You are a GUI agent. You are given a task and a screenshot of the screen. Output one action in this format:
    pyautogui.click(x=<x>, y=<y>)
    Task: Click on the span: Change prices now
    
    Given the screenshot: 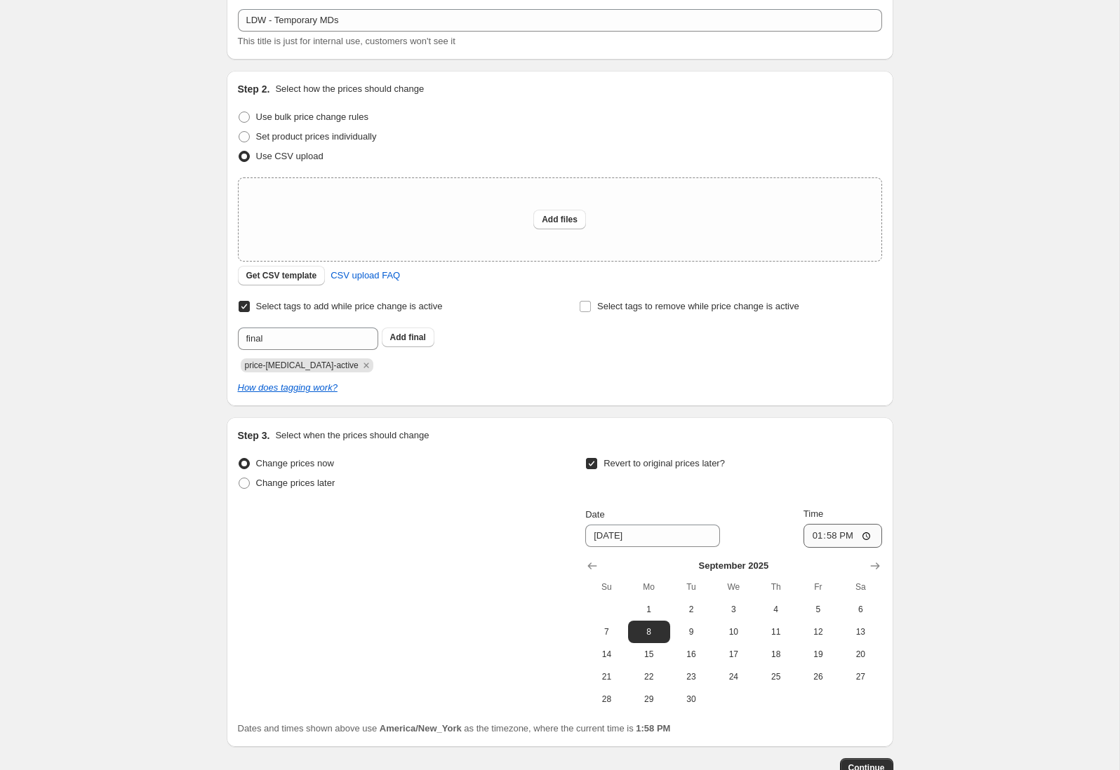 What is the action you would take?
    pyautogui.click(x=295, y=463)
    